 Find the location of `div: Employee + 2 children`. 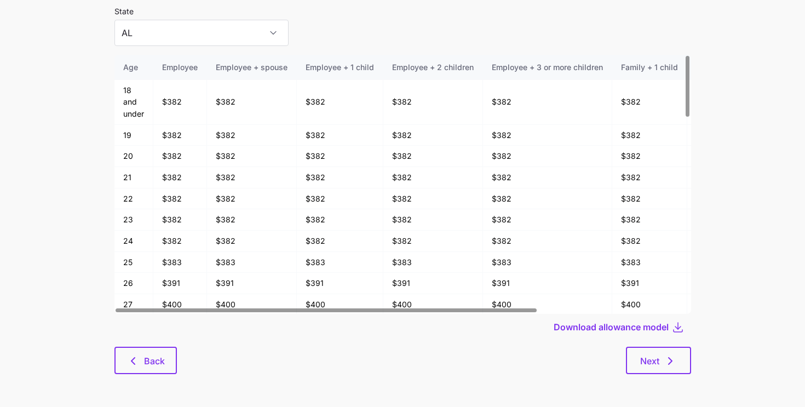

div: Employee + 2 children is located at coordinates (432, 67).